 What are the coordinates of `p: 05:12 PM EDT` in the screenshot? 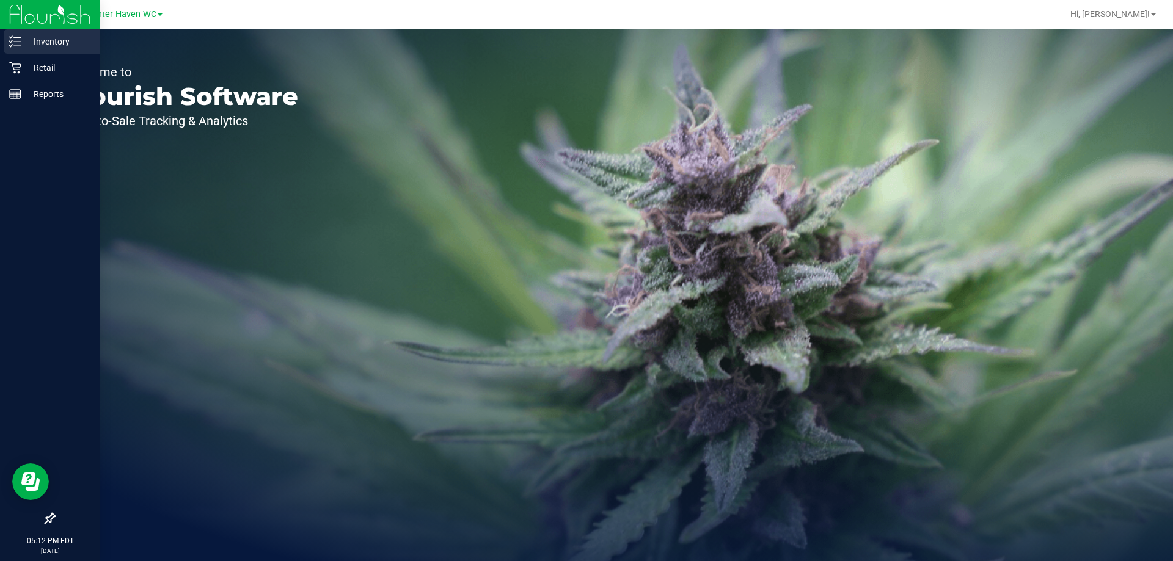 It's located at (50, 541).